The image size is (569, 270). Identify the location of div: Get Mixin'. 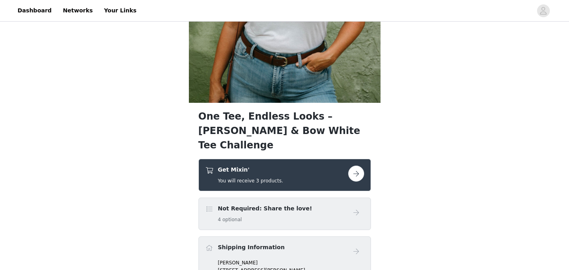
(285, 175).